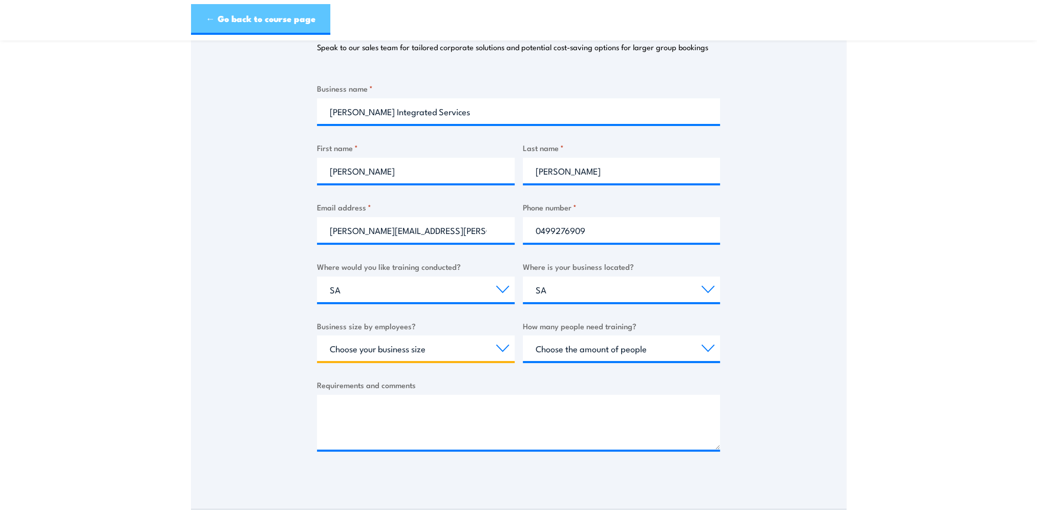 This screenshot has width=1037, height=510. I want to click on label: Where is your business located?, so click(622, 266).